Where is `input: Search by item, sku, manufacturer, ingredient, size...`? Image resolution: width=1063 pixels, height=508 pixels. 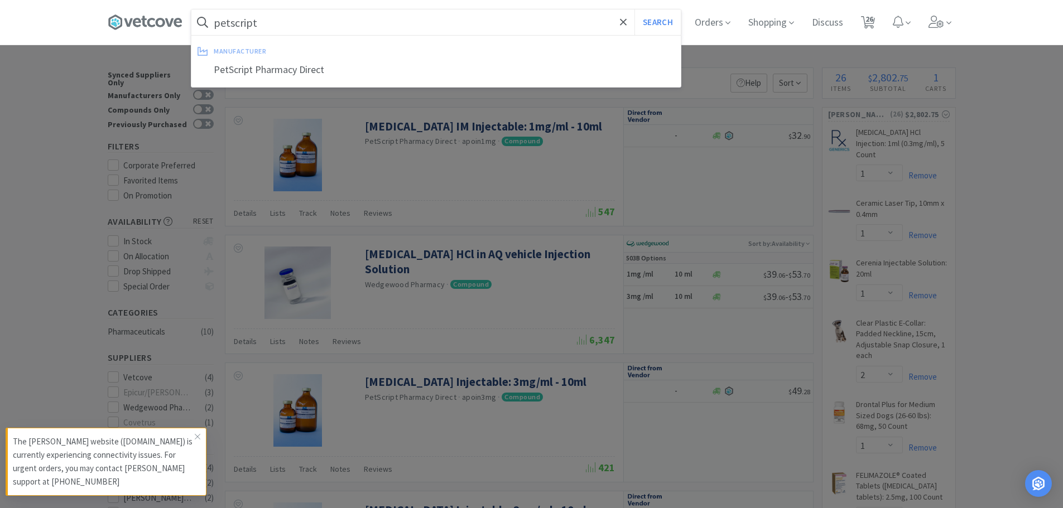 input: Search by item, sku, manufacturer, ingredient, size... is located at coordinates (436, 22).